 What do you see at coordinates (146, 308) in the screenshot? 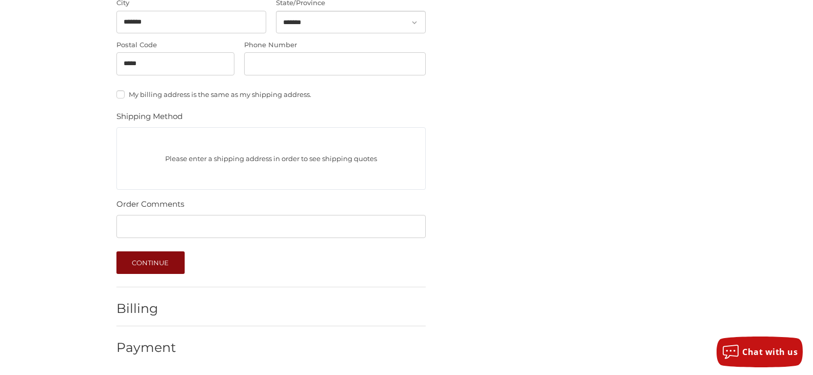
I see `h2: Billing` at bounding box center [146, 308].